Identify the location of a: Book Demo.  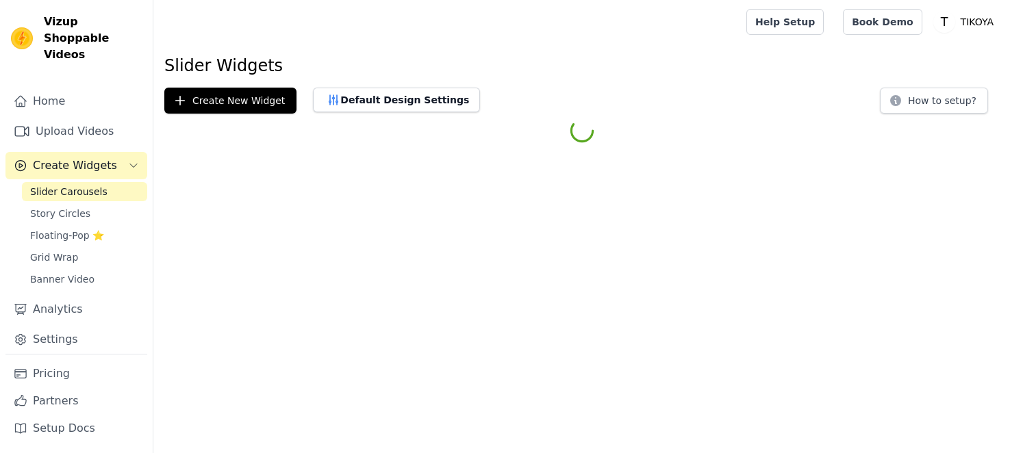
(882, 22).